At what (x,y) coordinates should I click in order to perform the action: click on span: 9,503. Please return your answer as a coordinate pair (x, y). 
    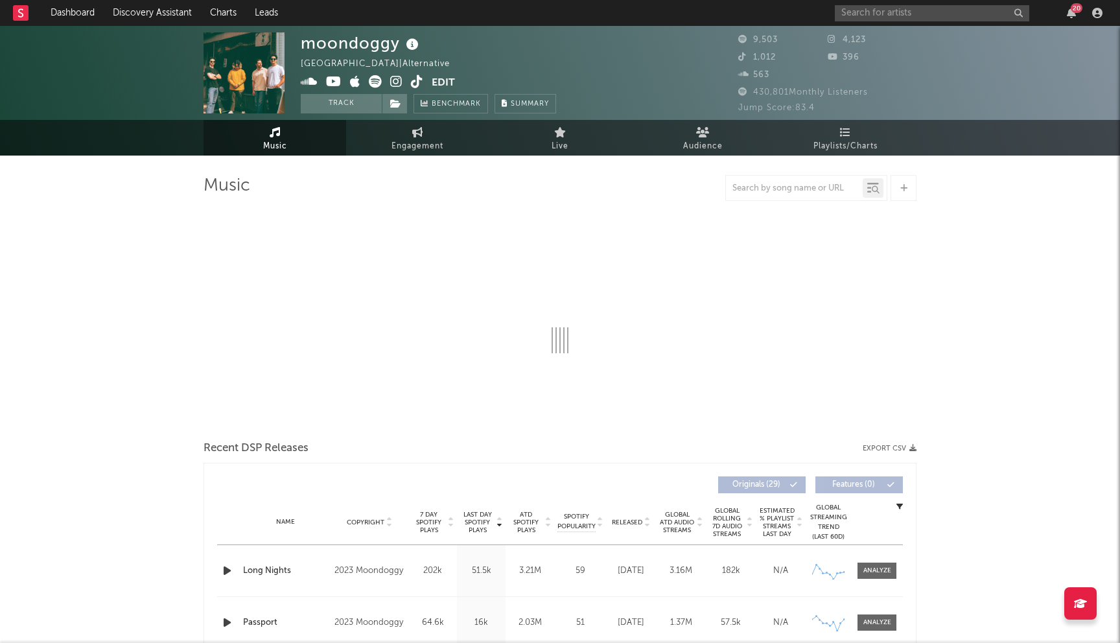
    Looking at the image, I should click on (758, 40).